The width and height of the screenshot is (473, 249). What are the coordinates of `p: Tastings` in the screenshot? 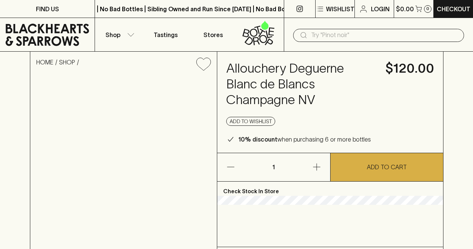 It's located at (166, 35).